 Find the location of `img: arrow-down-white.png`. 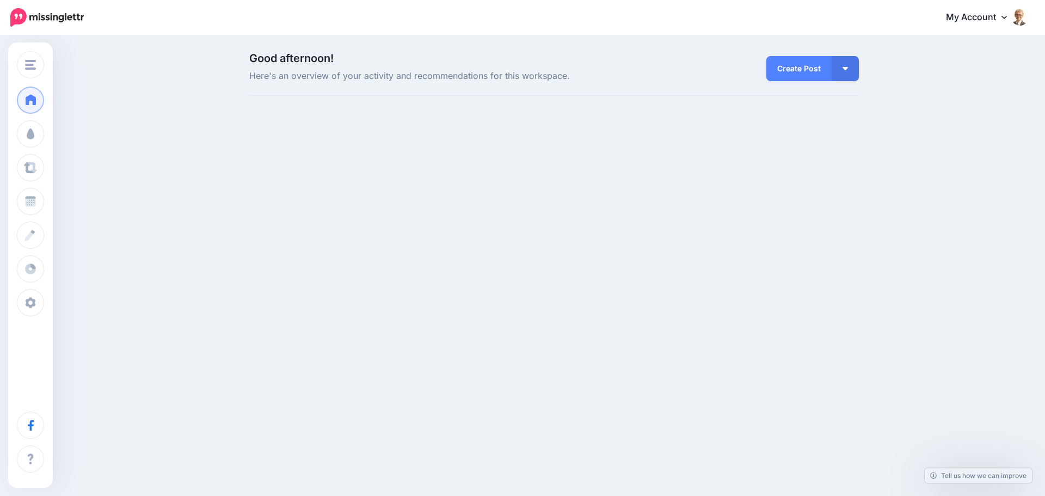

img: arrow-down-white.png is located at coordinates (846, 69).